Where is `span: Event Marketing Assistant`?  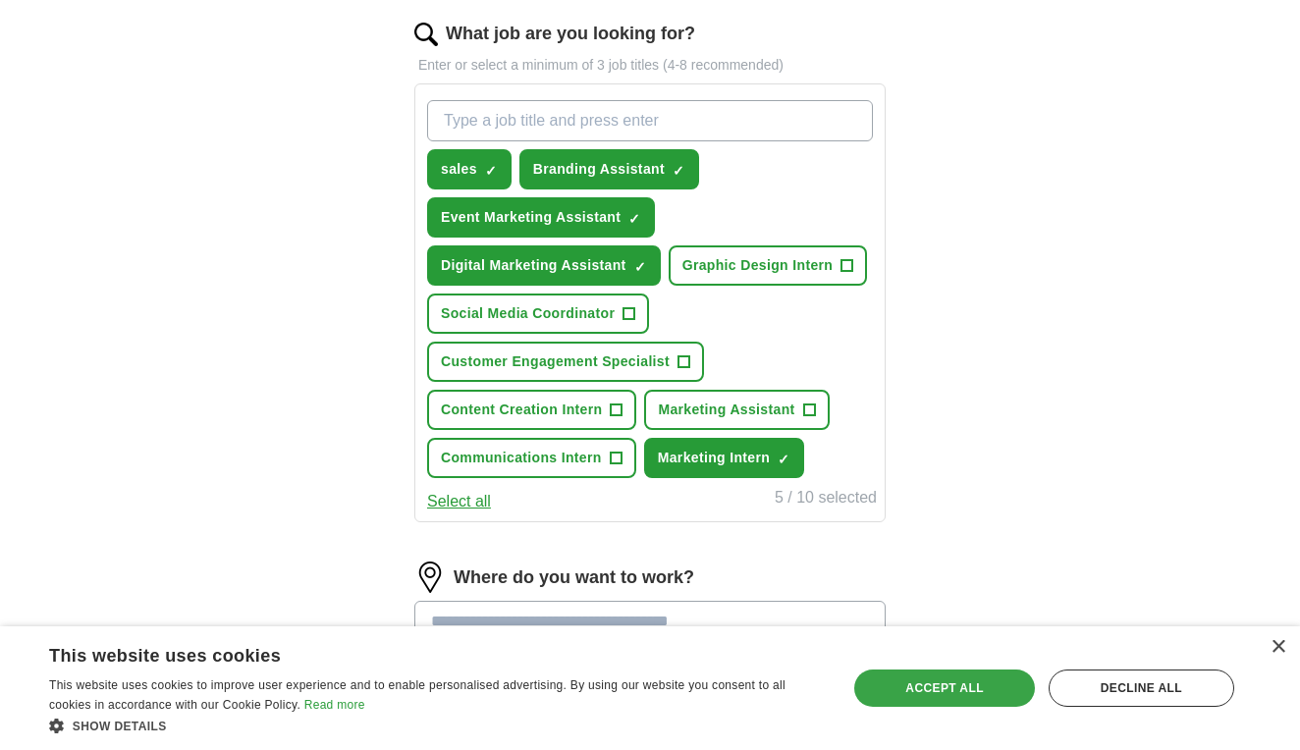
span: Event Marketing Assistant is located at coordinates (530, 217).